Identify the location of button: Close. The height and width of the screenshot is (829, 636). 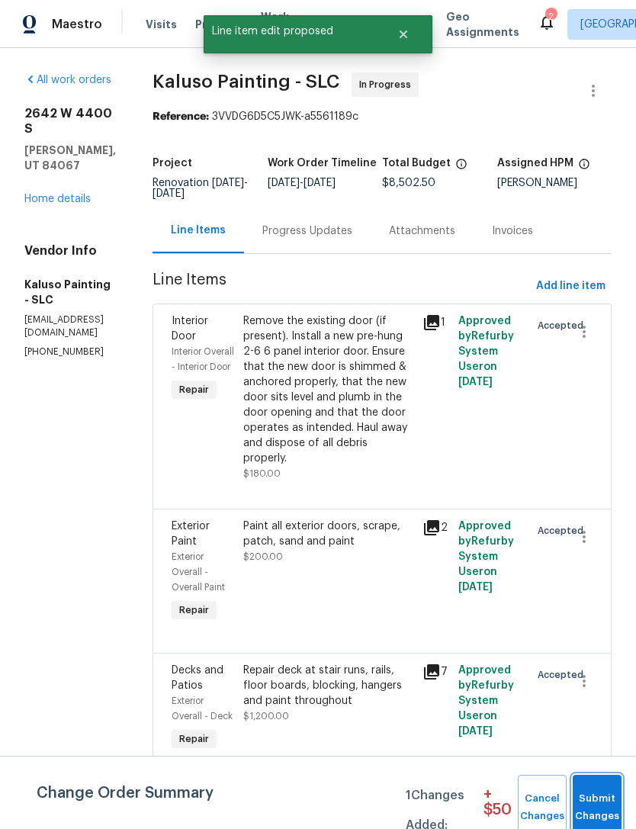
(403, 34).